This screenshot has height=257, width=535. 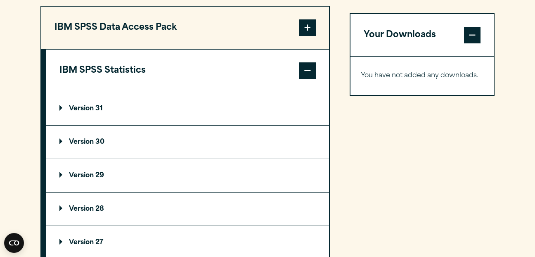 What do you see at coordinates (82, 209) in the screenshot?
I see `p: Version 28` at bounding box center [82, 209].